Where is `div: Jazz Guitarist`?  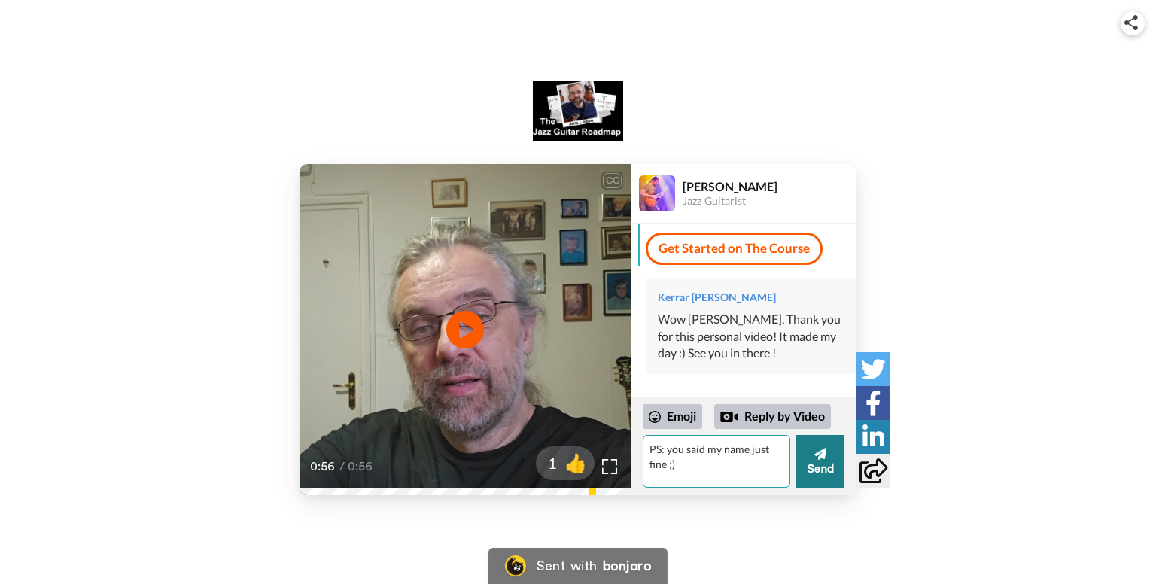
div: Jazz Guitarist is located at coordinates (769, 201).